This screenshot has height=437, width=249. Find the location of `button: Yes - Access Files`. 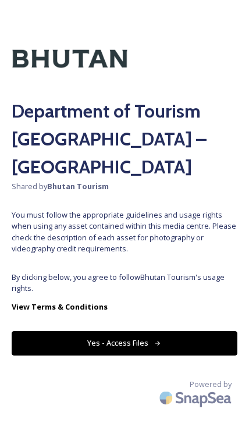

button: Yes - Access Files is located at coordinates (125, 343).